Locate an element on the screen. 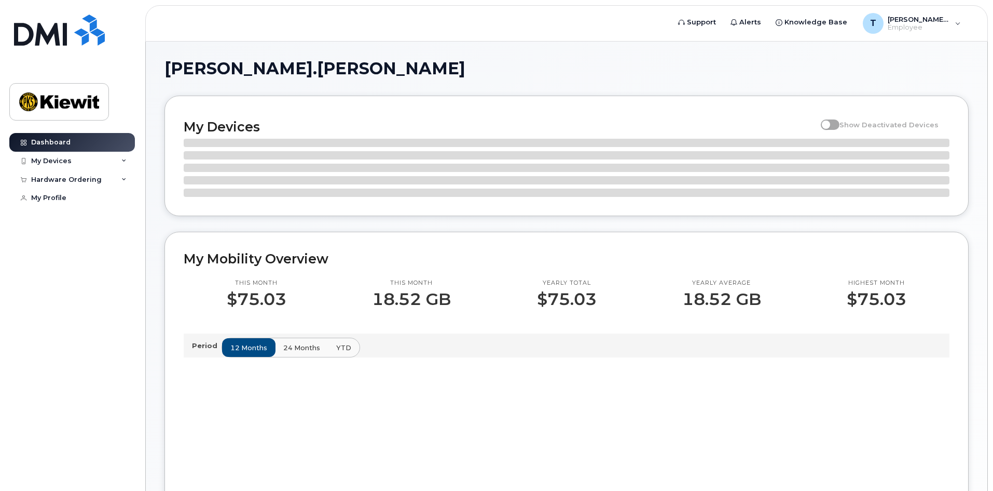 The width and height of the screenshot is (993, 491). p: Period is located at coordinates (207, 345).